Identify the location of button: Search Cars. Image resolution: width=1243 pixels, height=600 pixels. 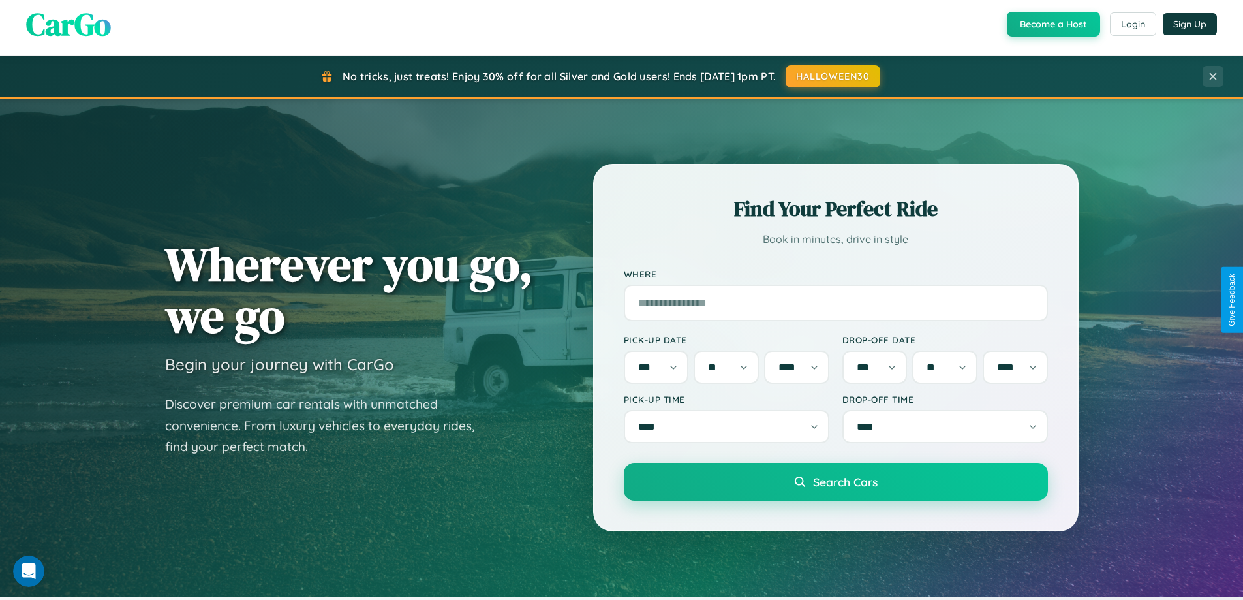
(836, 482).